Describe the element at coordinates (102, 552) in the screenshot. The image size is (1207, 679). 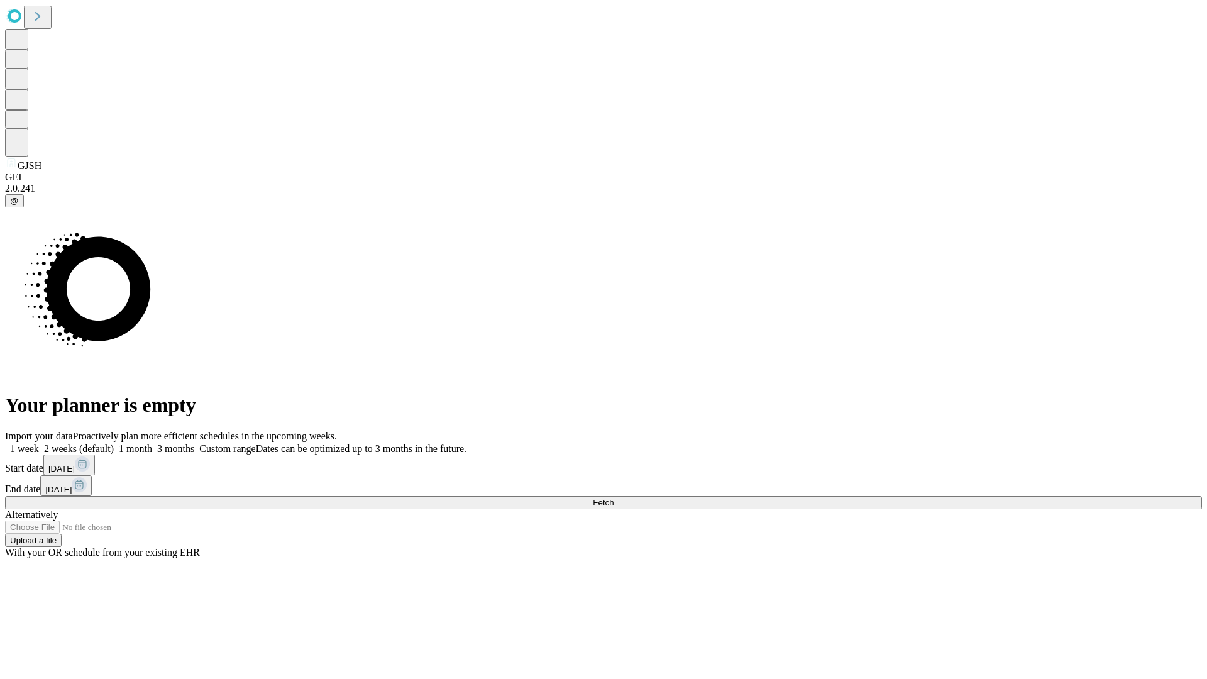
I see `span: With your OR schedule from your existing EHR` at that location.